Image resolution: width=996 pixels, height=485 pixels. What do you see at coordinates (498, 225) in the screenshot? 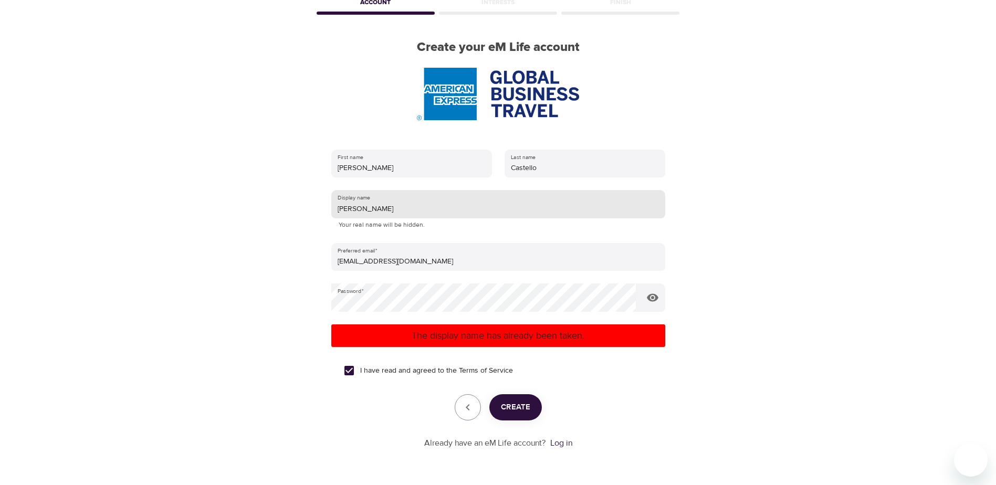
I see `p: Your real name will be hidden.` at bounding box center [498, 225].